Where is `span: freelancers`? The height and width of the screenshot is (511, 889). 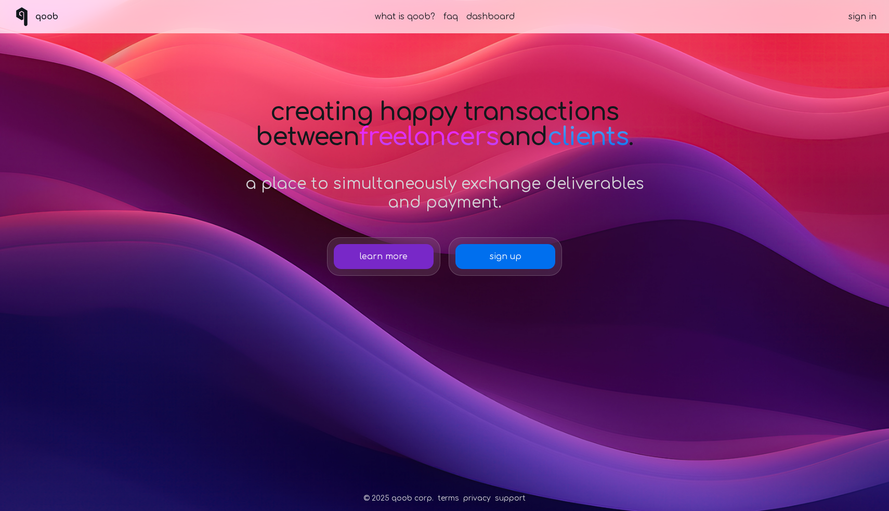 span: freelancers is located at coordinates (429, 137).